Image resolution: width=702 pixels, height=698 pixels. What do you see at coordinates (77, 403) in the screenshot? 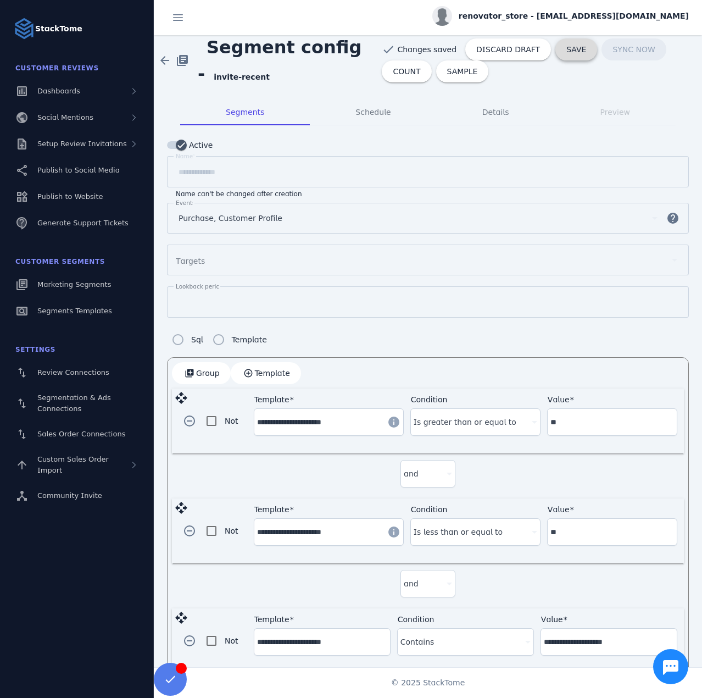
I see `a: Segmentation & Ads Connections` at bounding box center [77, 403].